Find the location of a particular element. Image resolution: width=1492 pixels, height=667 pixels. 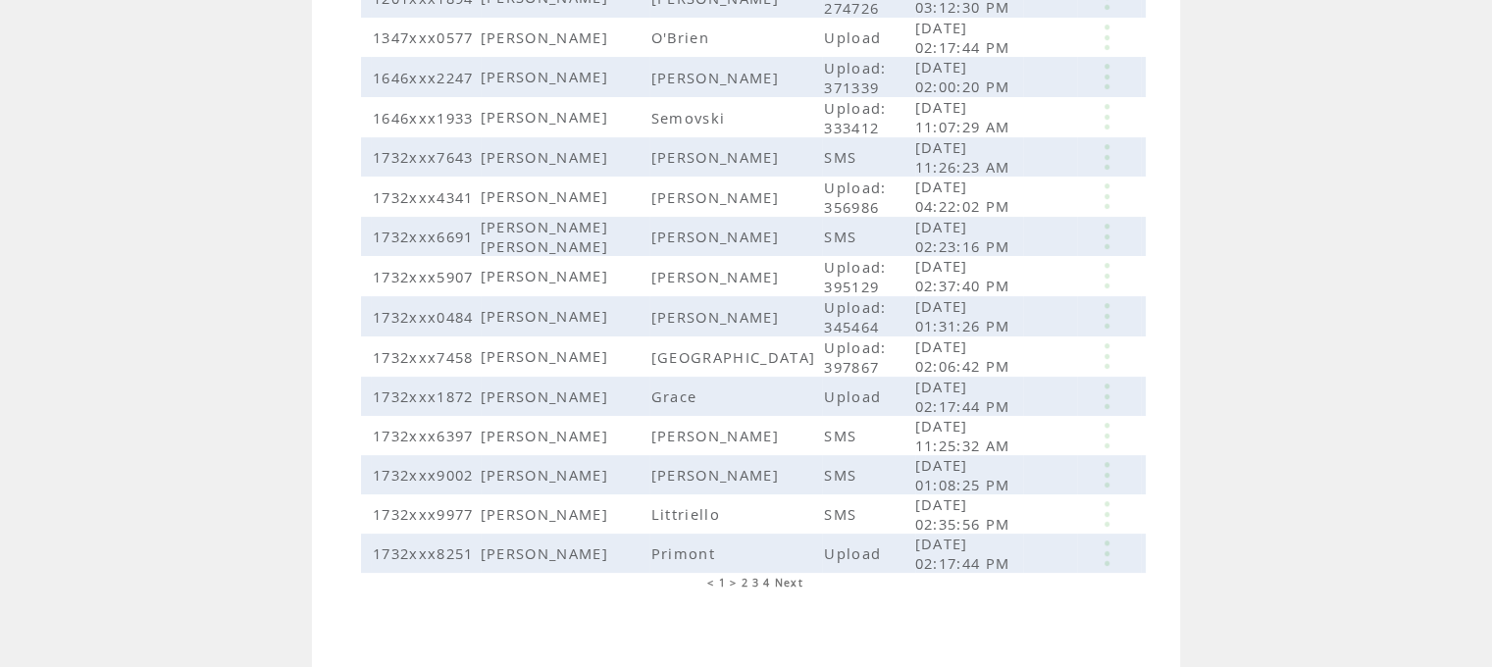

span: Upload: 356986 is located at coordinates (854, 197).